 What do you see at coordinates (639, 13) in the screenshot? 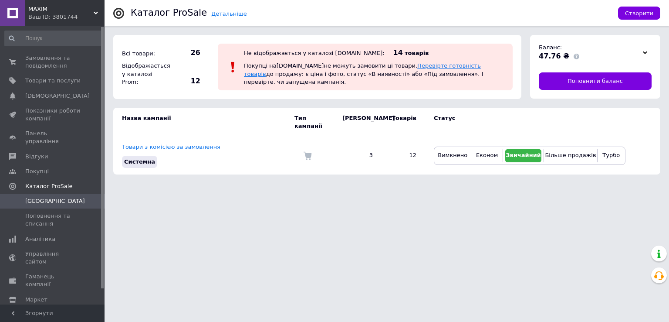
I see `button: Створити` at bounding box center [639, 13].